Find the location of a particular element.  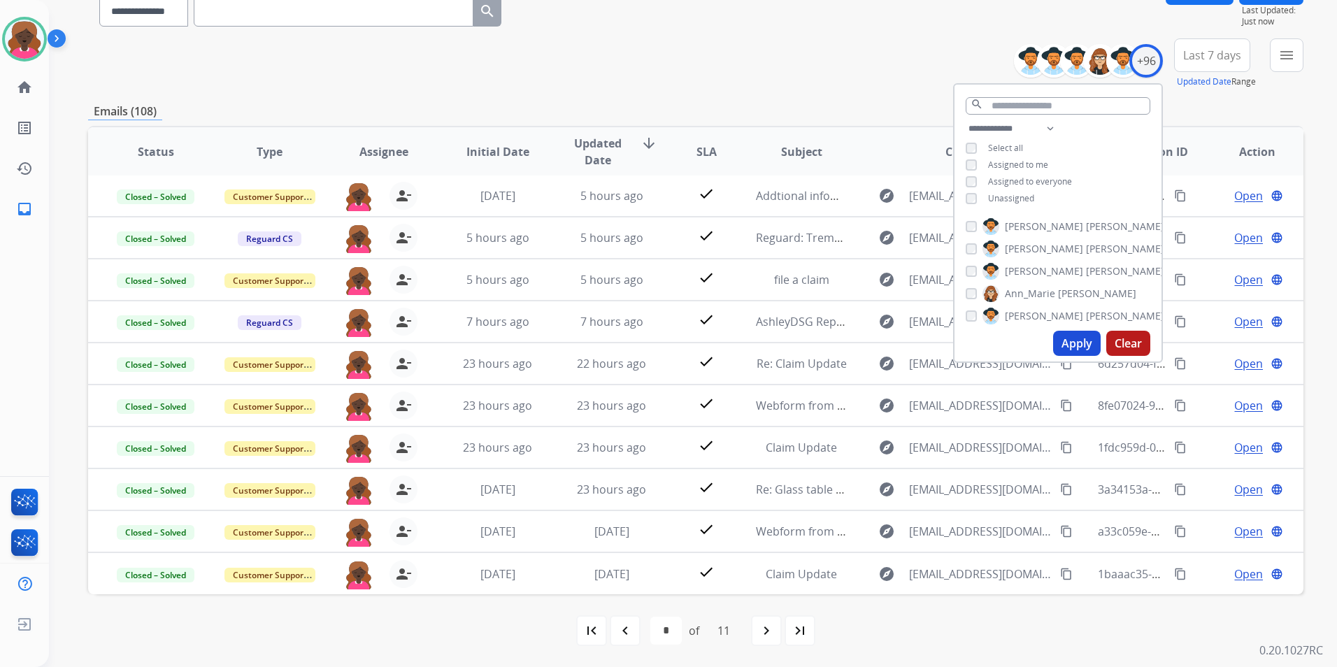

button: Last 7 days is located at coordinates (1211, 55).